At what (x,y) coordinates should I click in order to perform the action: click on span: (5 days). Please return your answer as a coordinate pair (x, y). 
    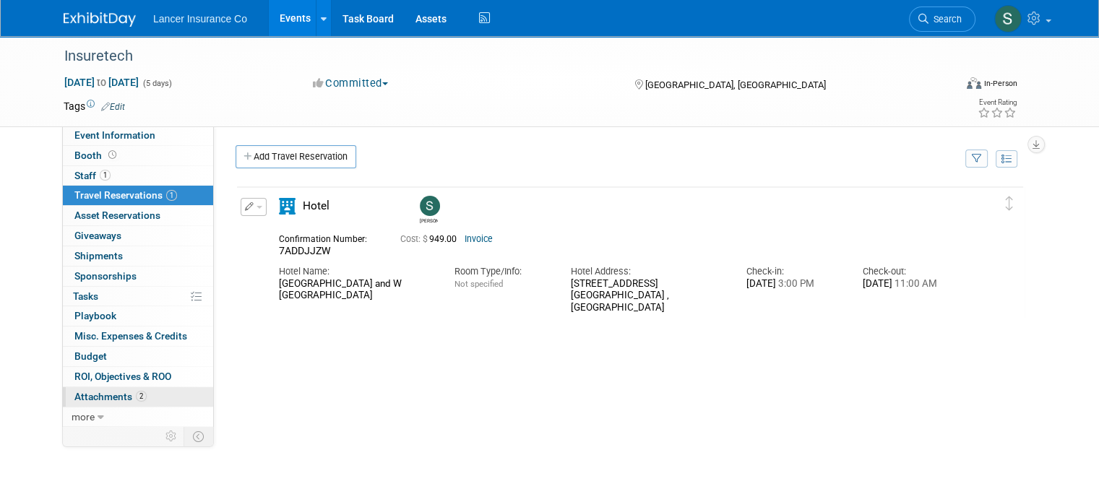
    Looking at the image, I should click on (157, 83).